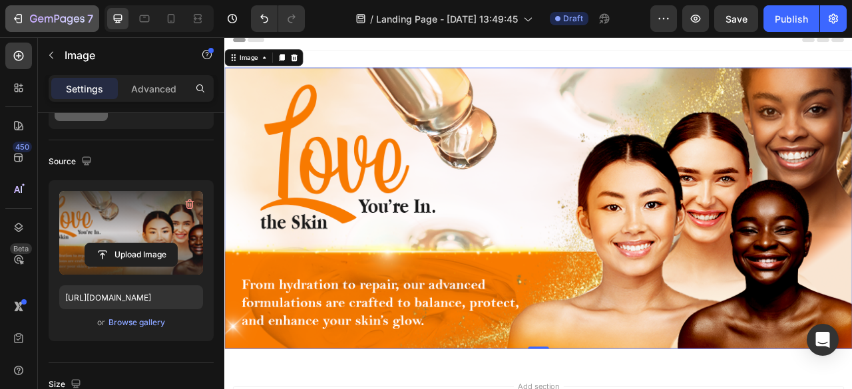 This screenshot has width=852, height=389. I want to click on span: or, so click(101, 323).